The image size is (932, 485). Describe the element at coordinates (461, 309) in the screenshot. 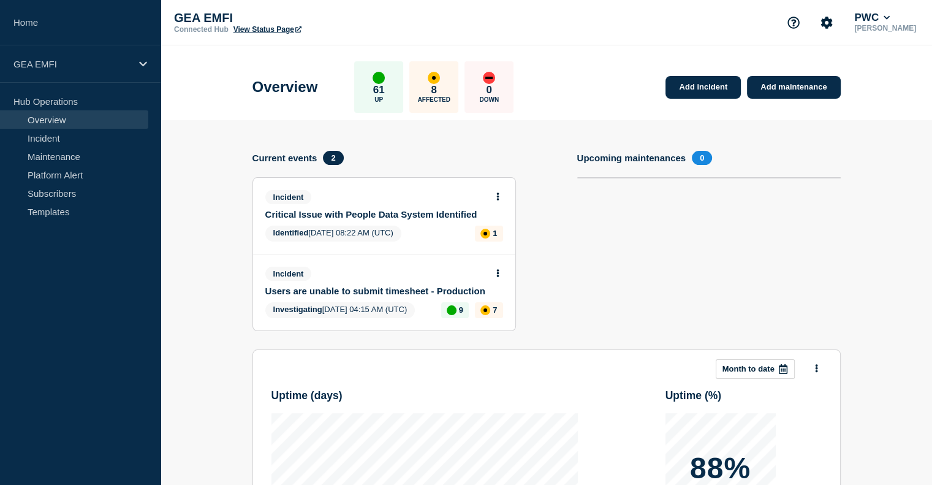

I see `p: 9` at that location.